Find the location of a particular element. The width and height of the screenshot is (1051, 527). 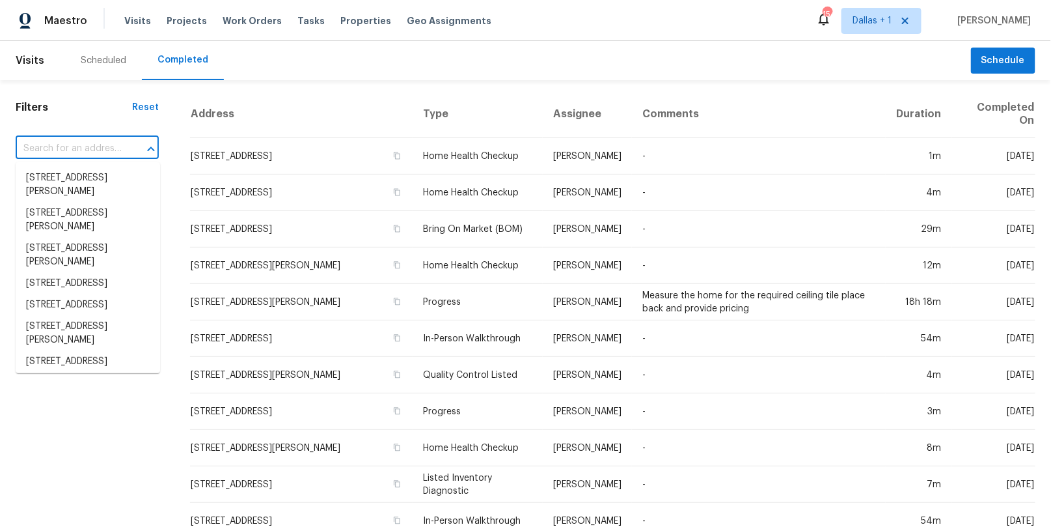

td: 12m is located at coordinates (919, 266).